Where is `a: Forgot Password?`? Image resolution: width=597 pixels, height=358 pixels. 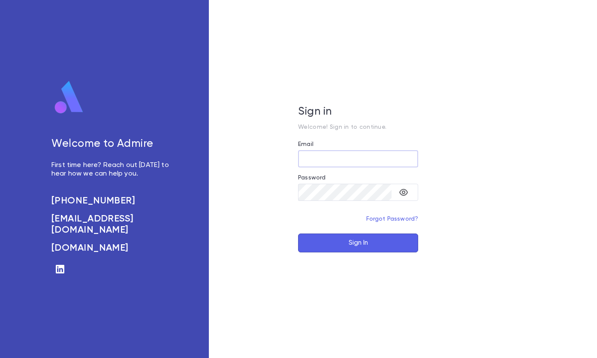 a: Forgot Password? is located at coordinates (393, 219).